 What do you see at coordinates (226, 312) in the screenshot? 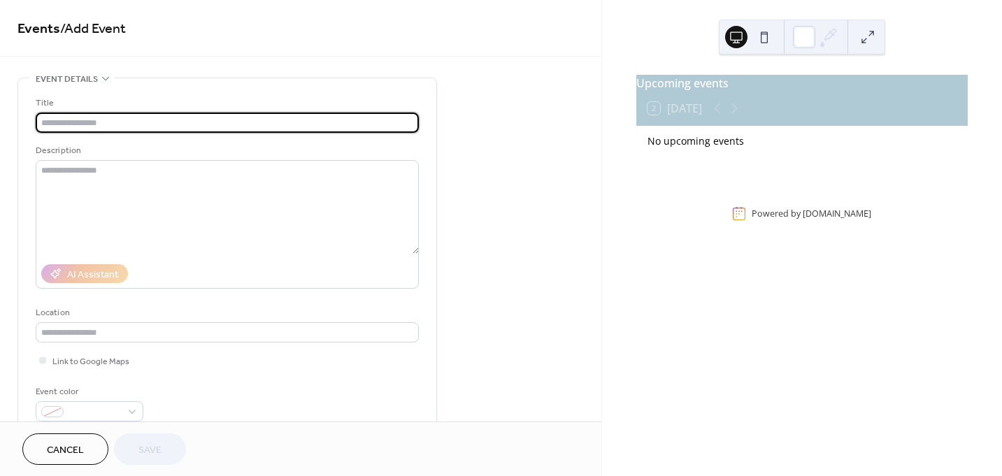
I see `div: Location` at bounding box center [226, 312].